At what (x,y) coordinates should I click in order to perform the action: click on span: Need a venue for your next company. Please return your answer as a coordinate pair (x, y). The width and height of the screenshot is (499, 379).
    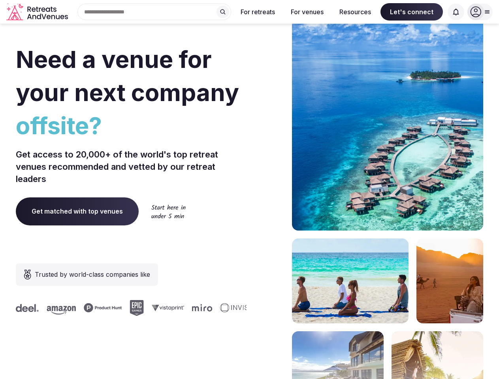
    Looking at the image, I should click on (127, 76).